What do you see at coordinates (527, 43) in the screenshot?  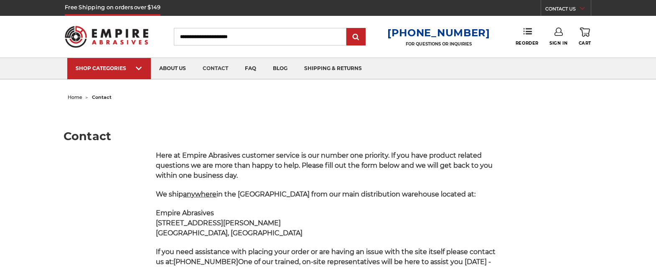 I see `span: Reorder` at bounding box center [527, 43].